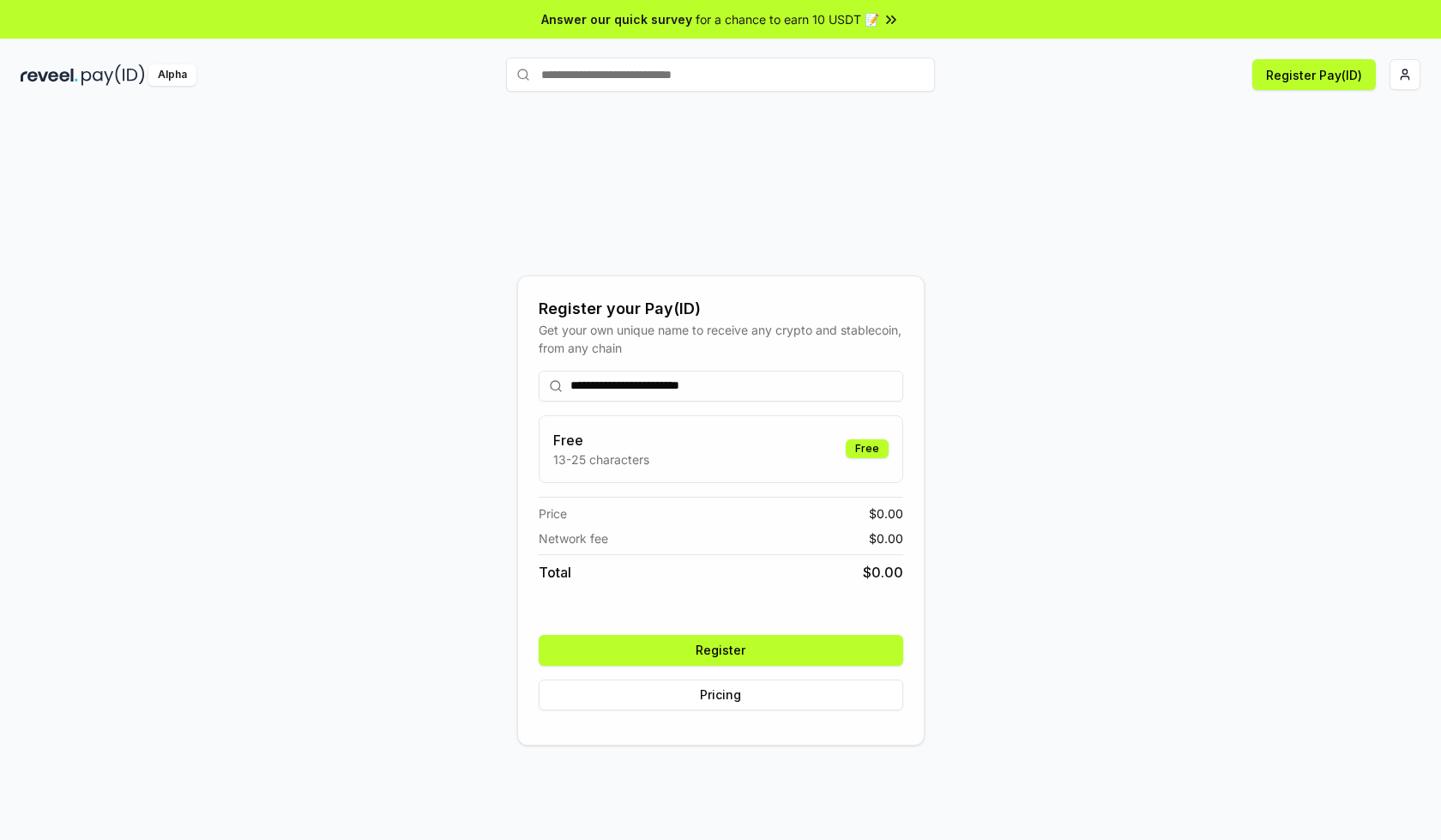 The height and width of the screenshot is (840, 1441). What do you see at coordinates (555, 572) in the screenshot?
I see `span: Total` at bounding box center [555, 572].